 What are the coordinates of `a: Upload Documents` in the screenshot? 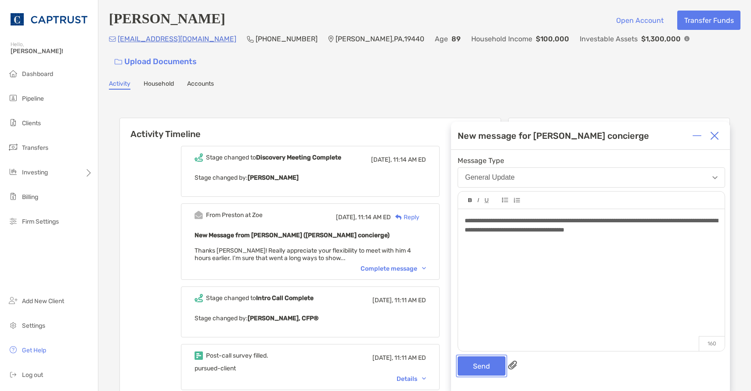 It's located at (155, 61).